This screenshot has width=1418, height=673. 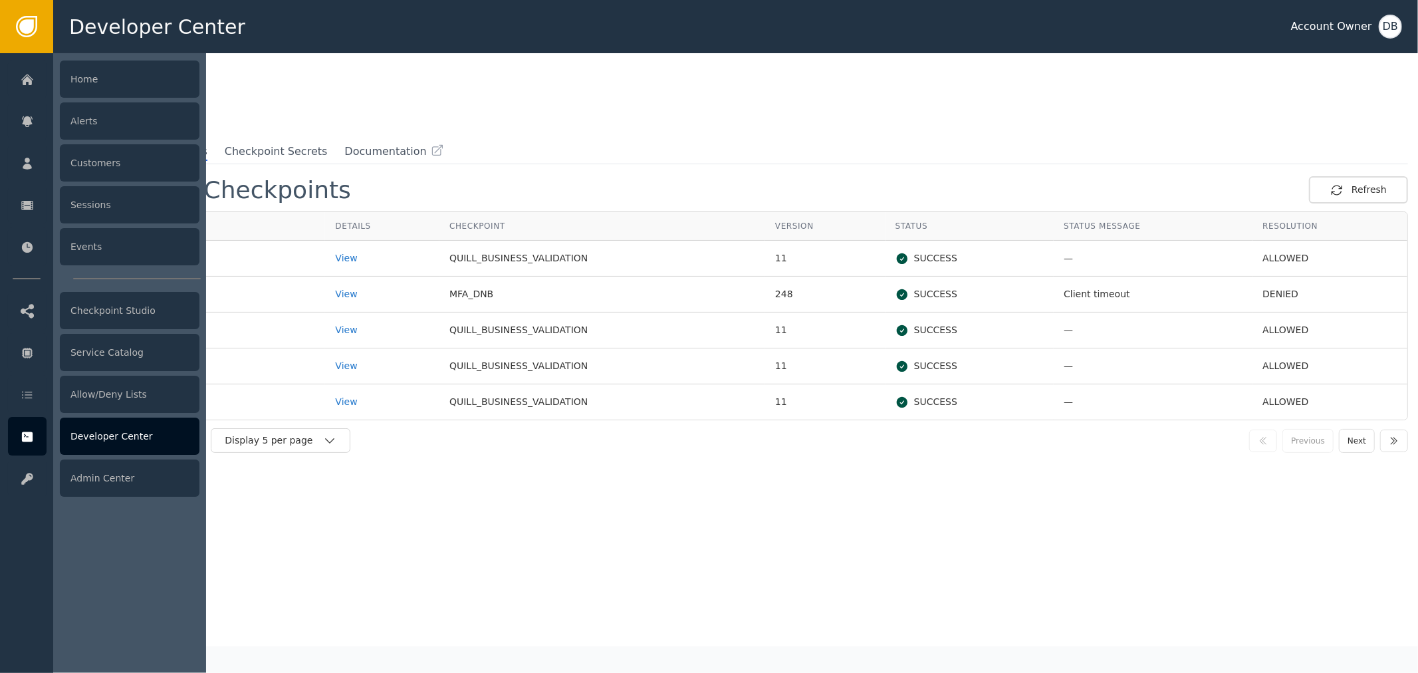 What do you see at coordinates (1331, 27) in the screenshot?
I see `div: Account Owner` at bounding box center [1331, 27].